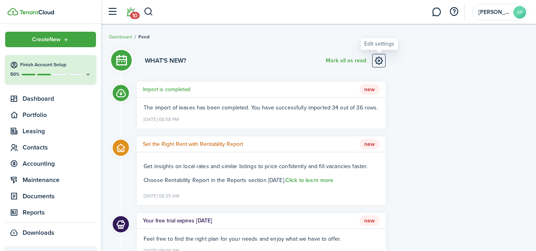 Image resolution: width=536 pixels, height=251 pixels. What do you see at coordinates (165, 61) in the screenshot?
I see `h3: What's new?` at bounding box center [165, 61].